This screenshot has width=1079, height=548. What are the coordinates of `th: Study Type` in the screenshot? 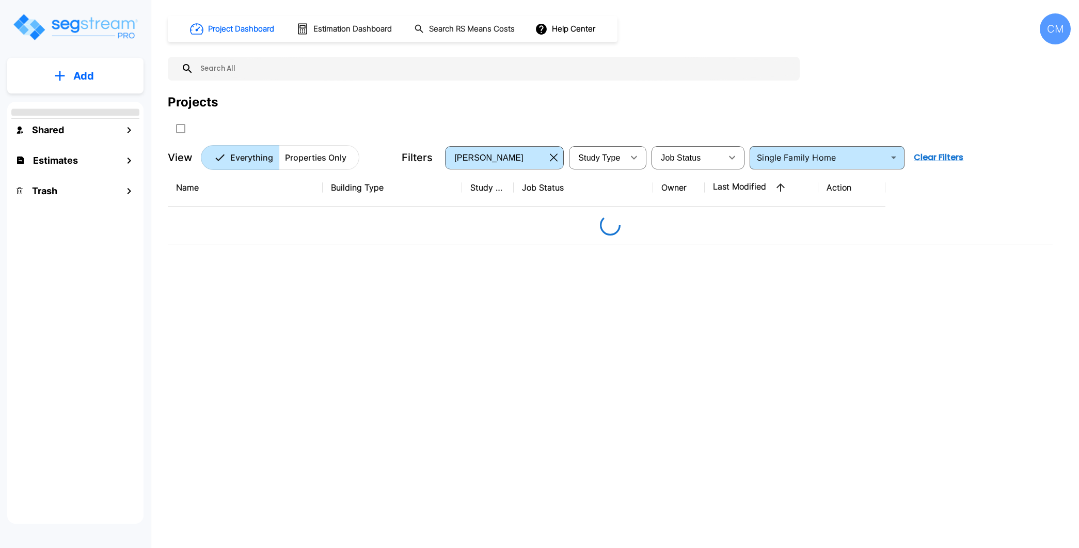 It's located at (488, 187).